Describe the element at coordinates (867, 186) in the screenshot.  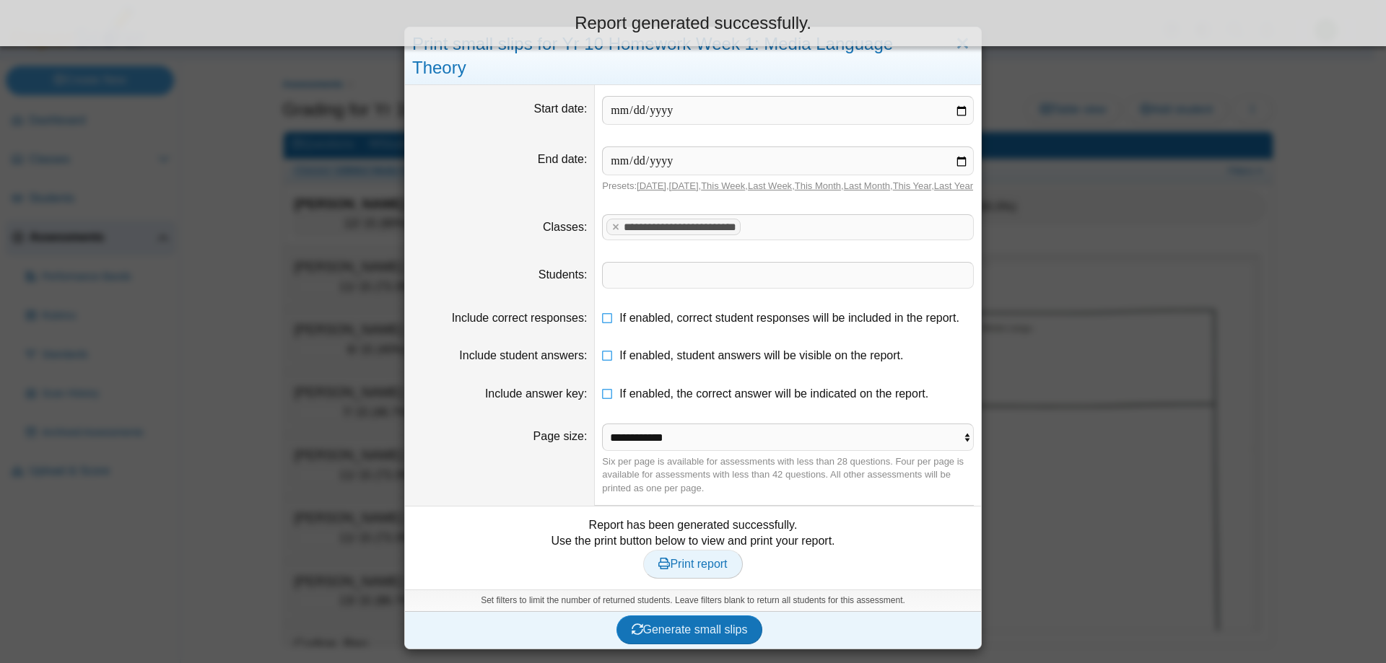
I see `a: Last Month` at that location.